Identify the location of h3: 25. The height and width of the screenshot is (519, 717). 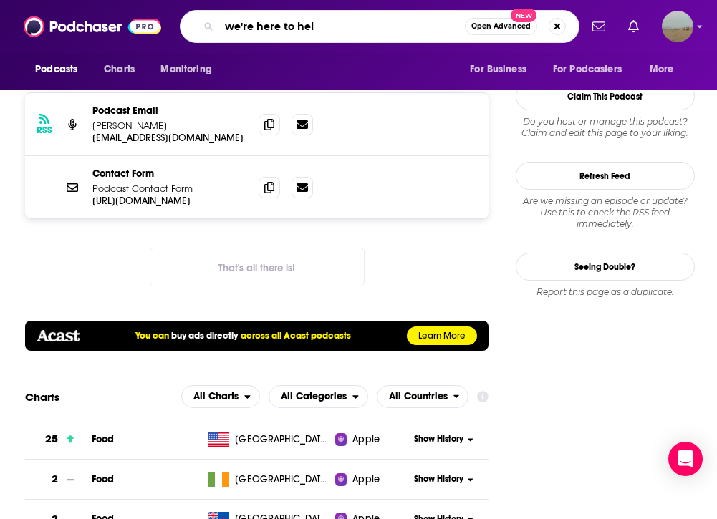
(52, 439).